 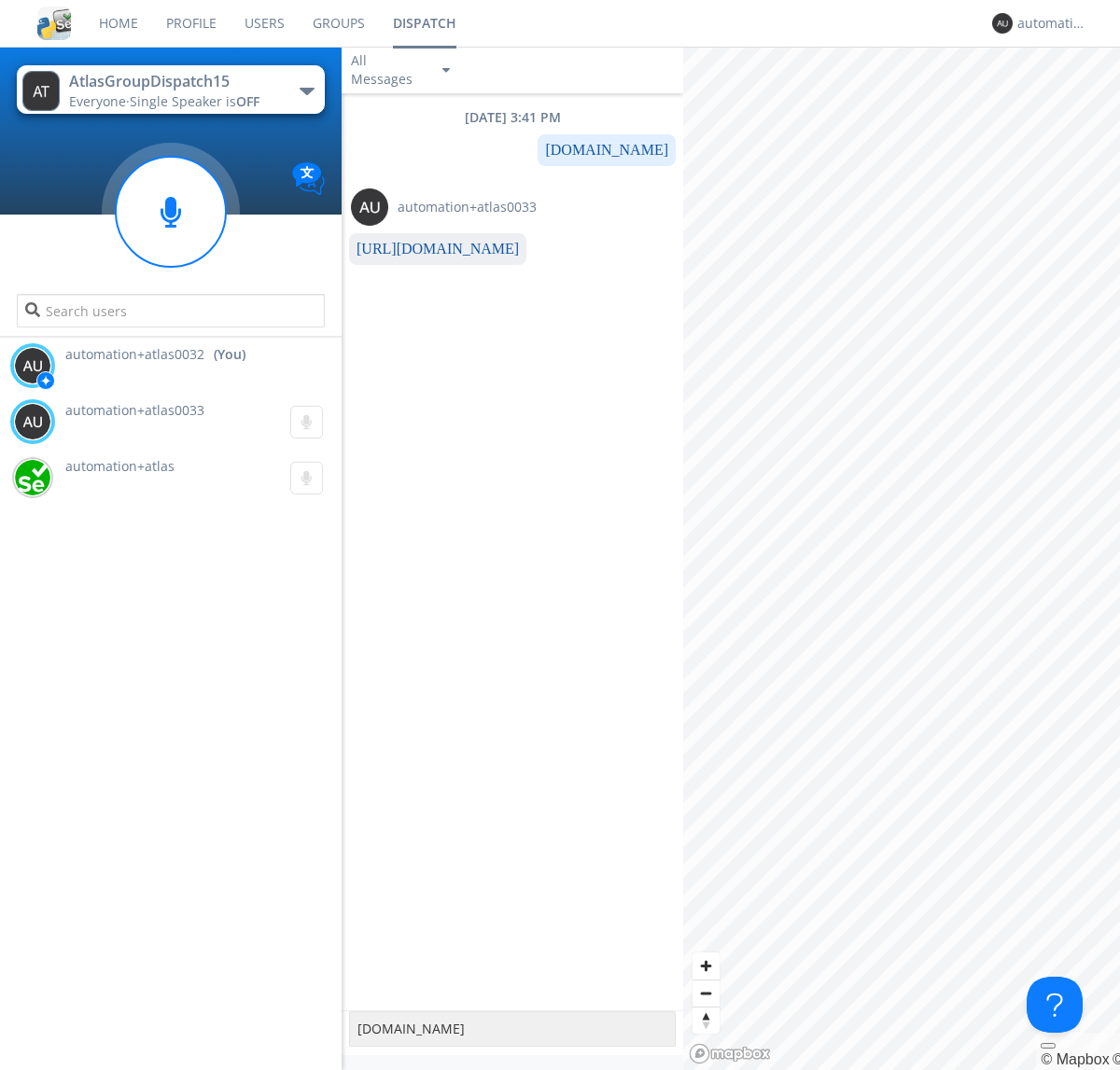 What do you see at coordinates (54, 23) in the screenshot?
I see `img: cddb5a64eb264b2086981ab96f4c1ba7` at bounding box center [54, 23].